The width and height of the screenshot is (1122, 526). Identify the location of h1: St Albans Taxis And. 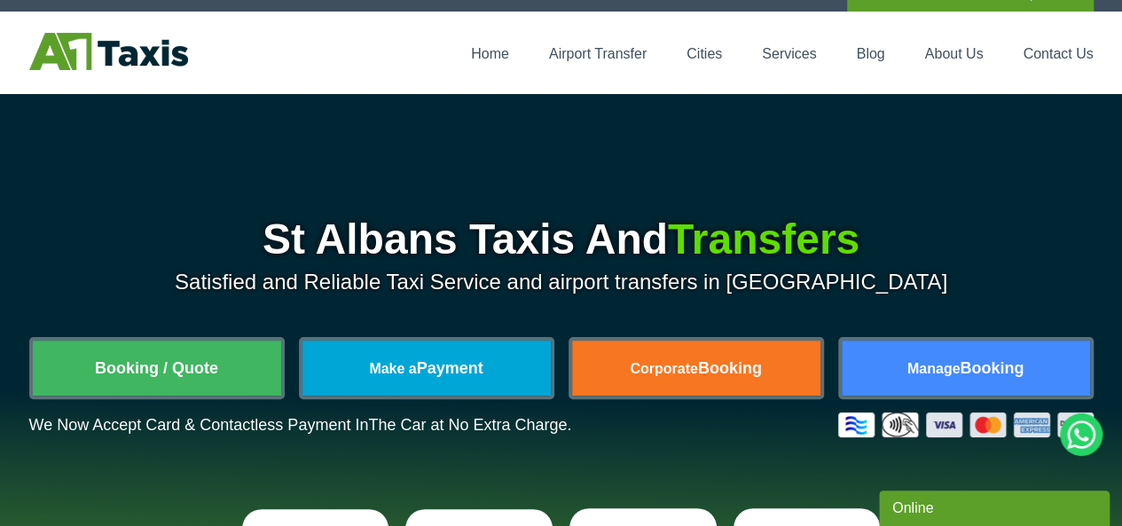
(562, 240).